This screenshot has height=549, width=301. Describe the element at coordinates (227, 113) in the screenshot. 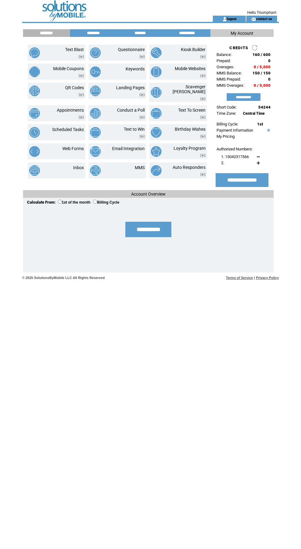

I see `span: Time Zone:` at that location.